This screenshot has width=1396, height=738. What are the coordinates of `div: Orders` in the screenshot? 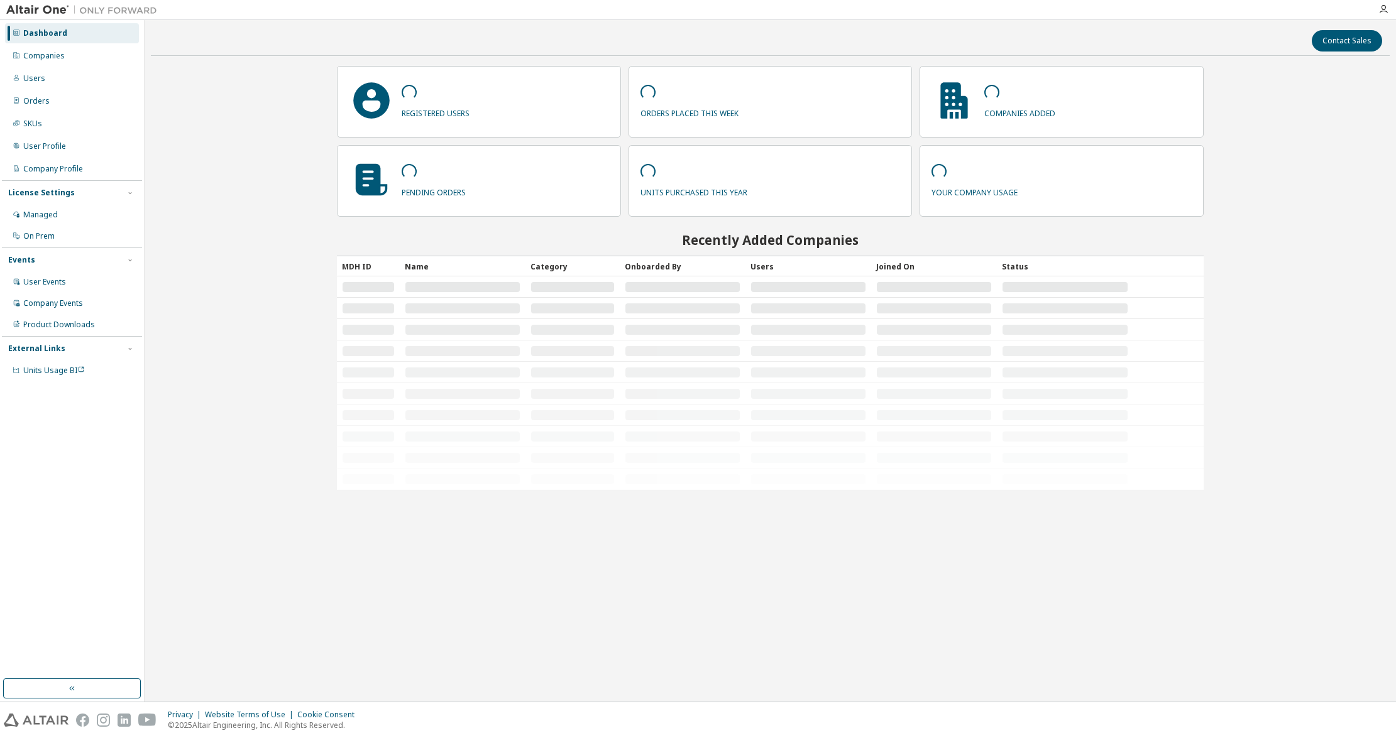 It's located at (36, 101).